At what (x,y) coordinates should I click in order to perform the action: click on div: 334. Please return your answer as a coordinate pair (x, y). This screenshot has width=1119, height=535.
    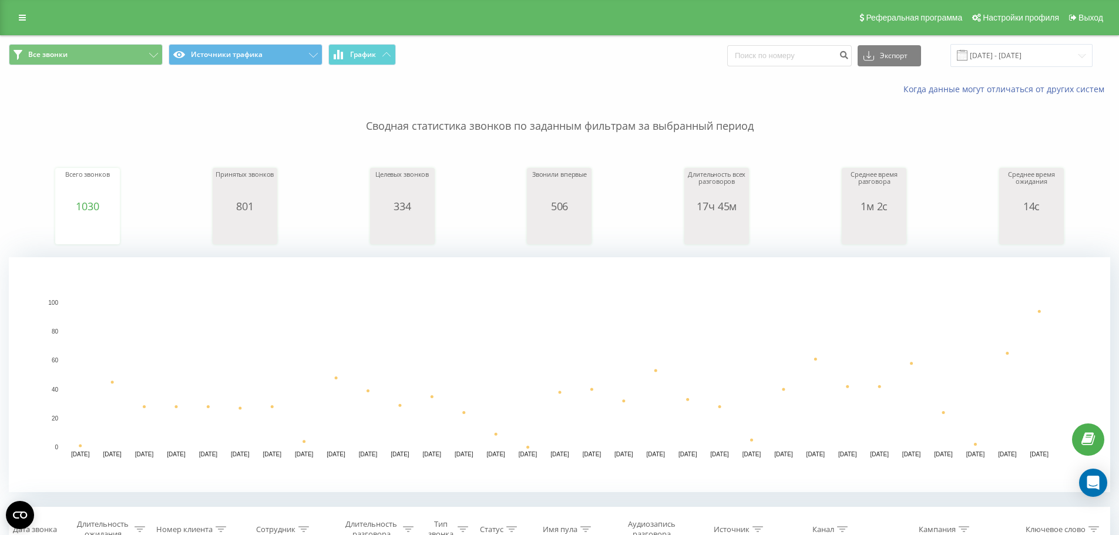
    Looking at the image, I should click on (402, 206).